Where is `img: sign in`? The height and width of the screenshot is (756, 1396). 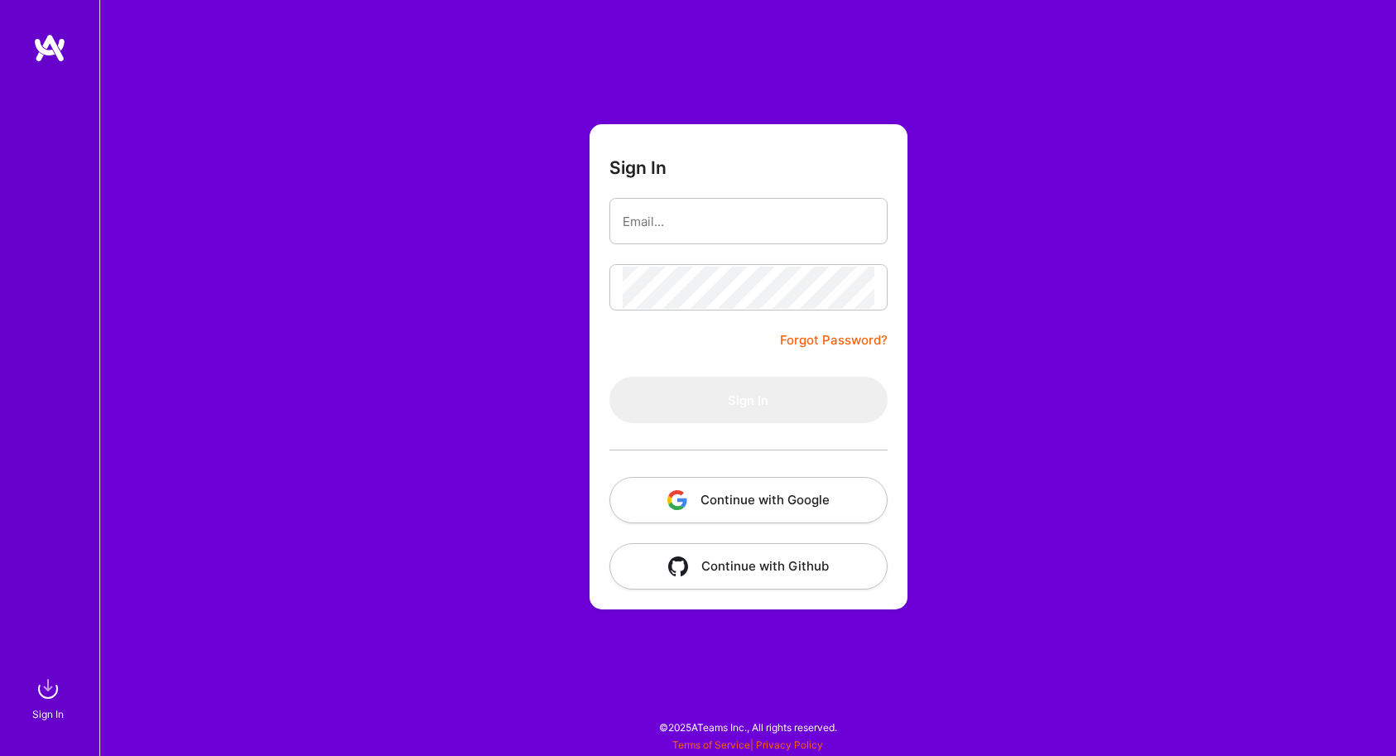 img: sign in is located at coordinates (48, 689).